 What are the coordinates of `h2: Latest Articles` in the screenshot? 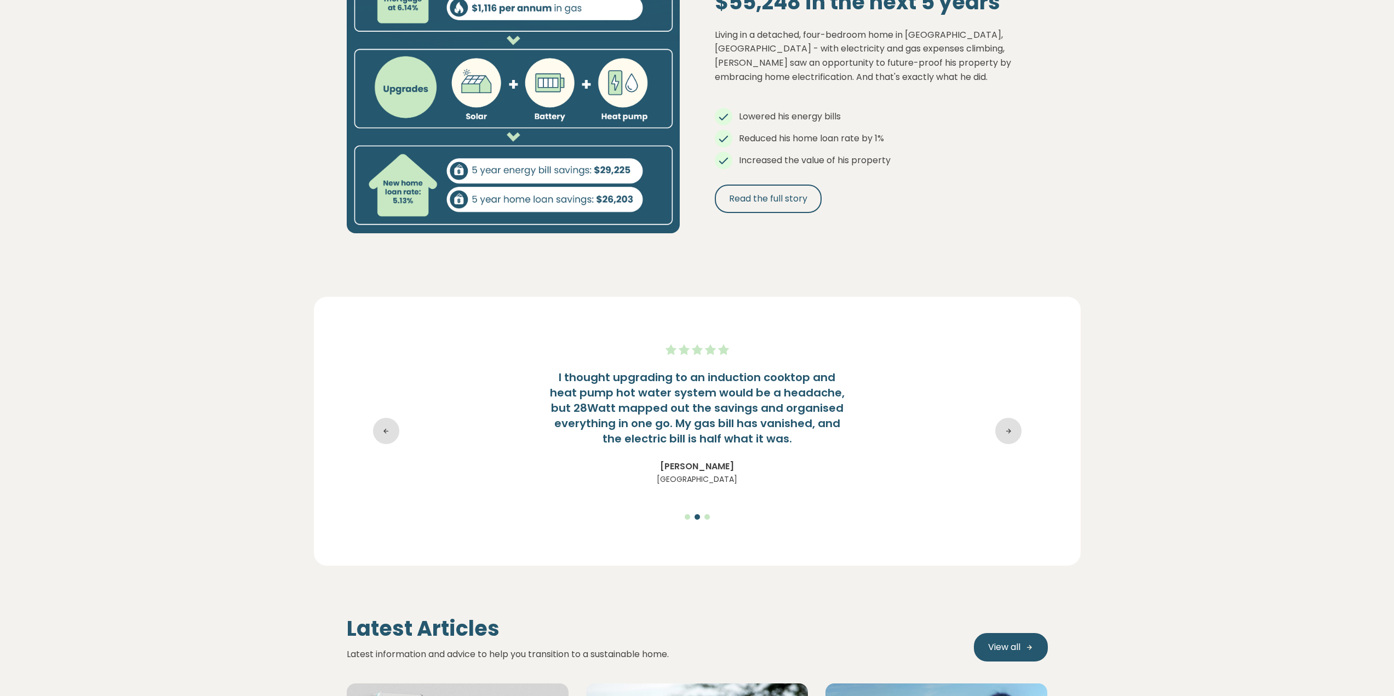 It's located at (656, 629).